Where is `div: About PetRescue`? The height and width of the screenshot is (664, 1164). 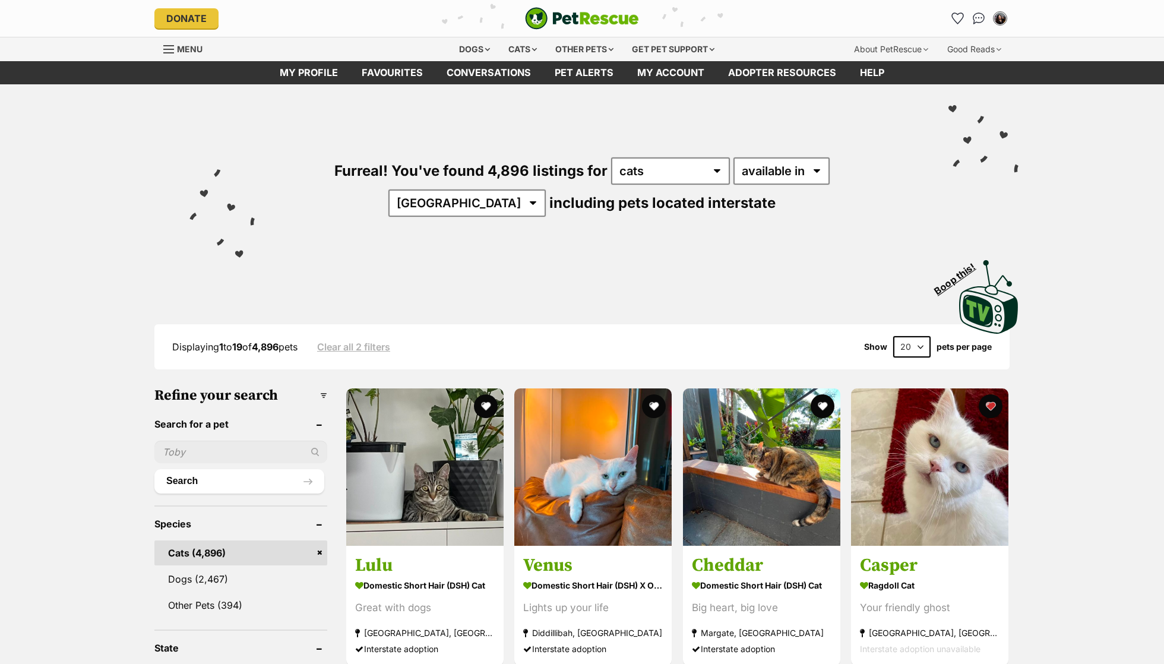
div: About PetRescue is located at coordinates (890, 49).